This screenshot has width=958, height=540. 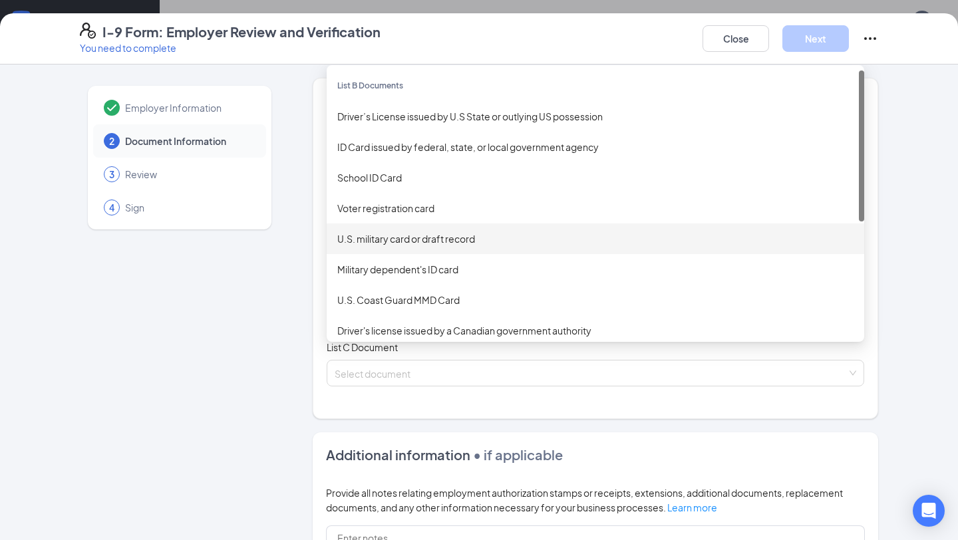 I want to click on span: 3, so click(x=112, y=174).